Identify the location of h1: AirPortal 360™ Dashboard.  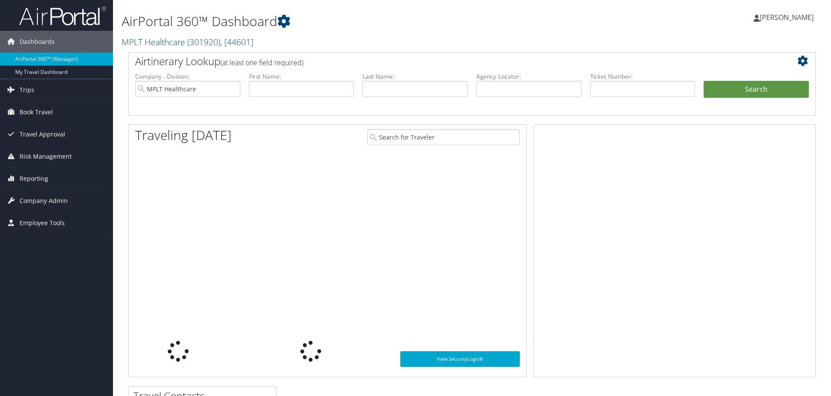
(355, 21).